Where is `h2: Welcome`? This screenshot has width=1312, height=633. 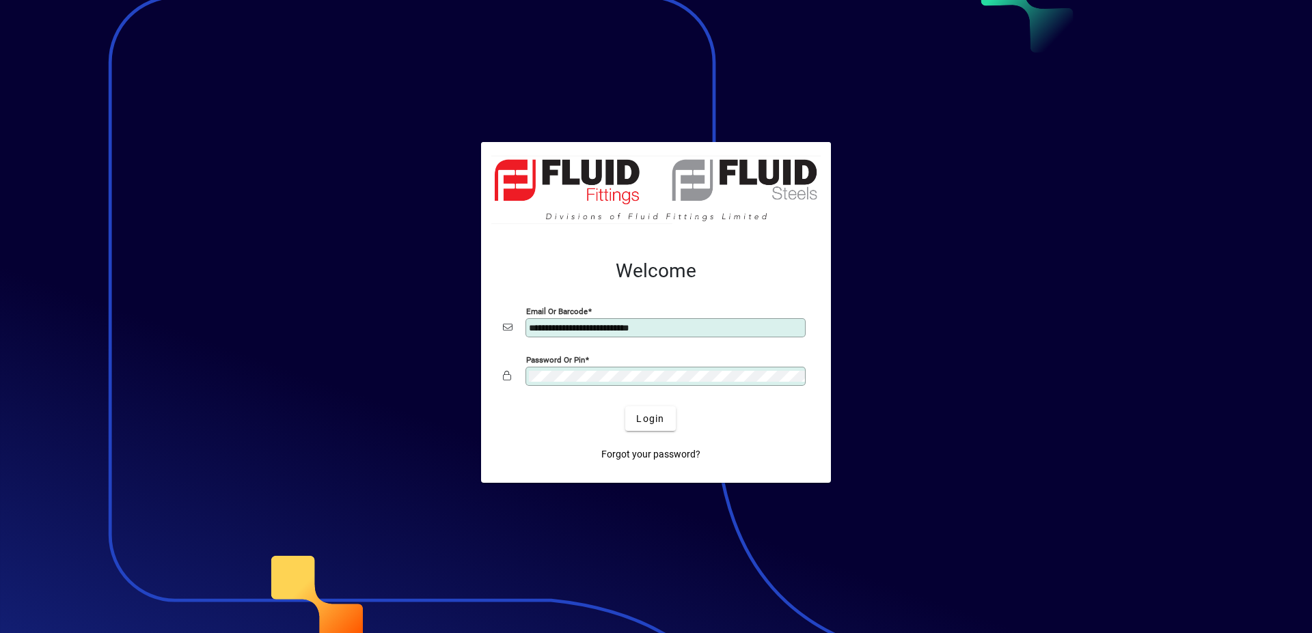
h2: Welcome is located at coordinates (656, 271).